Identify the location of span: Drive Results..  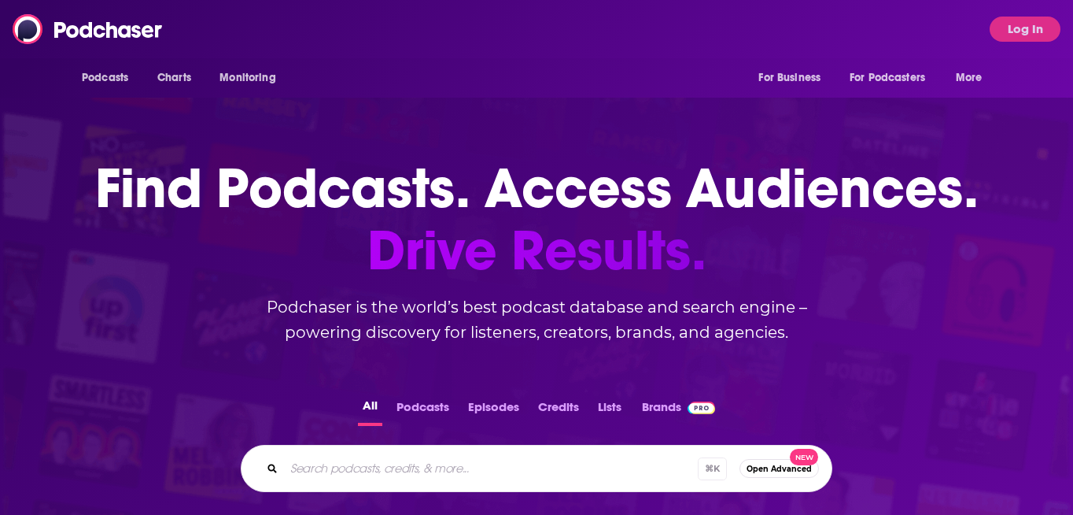
(537, 250).